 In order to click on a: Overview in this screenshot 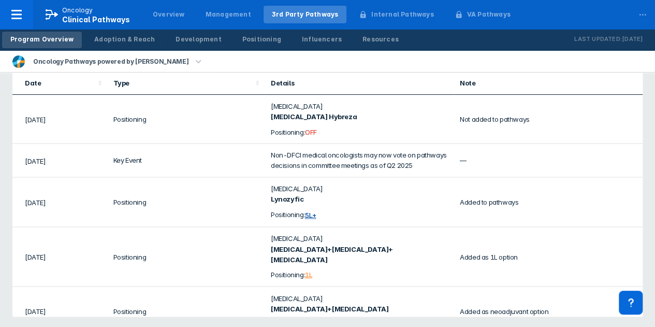, I will do `click(169, 15)`.